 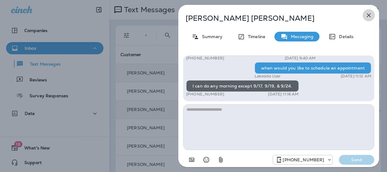 I want to click on div: I can do any morning except 9/17, 9/19, & 9/24., so click(x=243, y=86).